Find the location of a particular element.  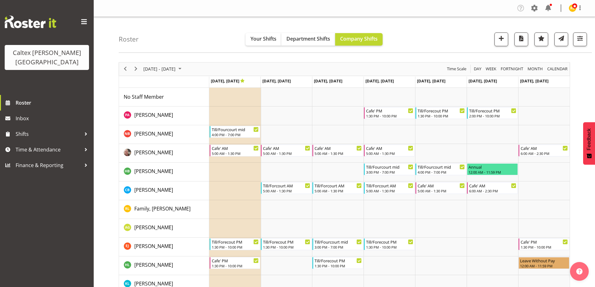

div: Bullock, Christopher"s event - Cafe' AM Begin From Saturday, October 4, 2025 at 6:00:00 AM GMT+13... is located at coordinates (493, 188).